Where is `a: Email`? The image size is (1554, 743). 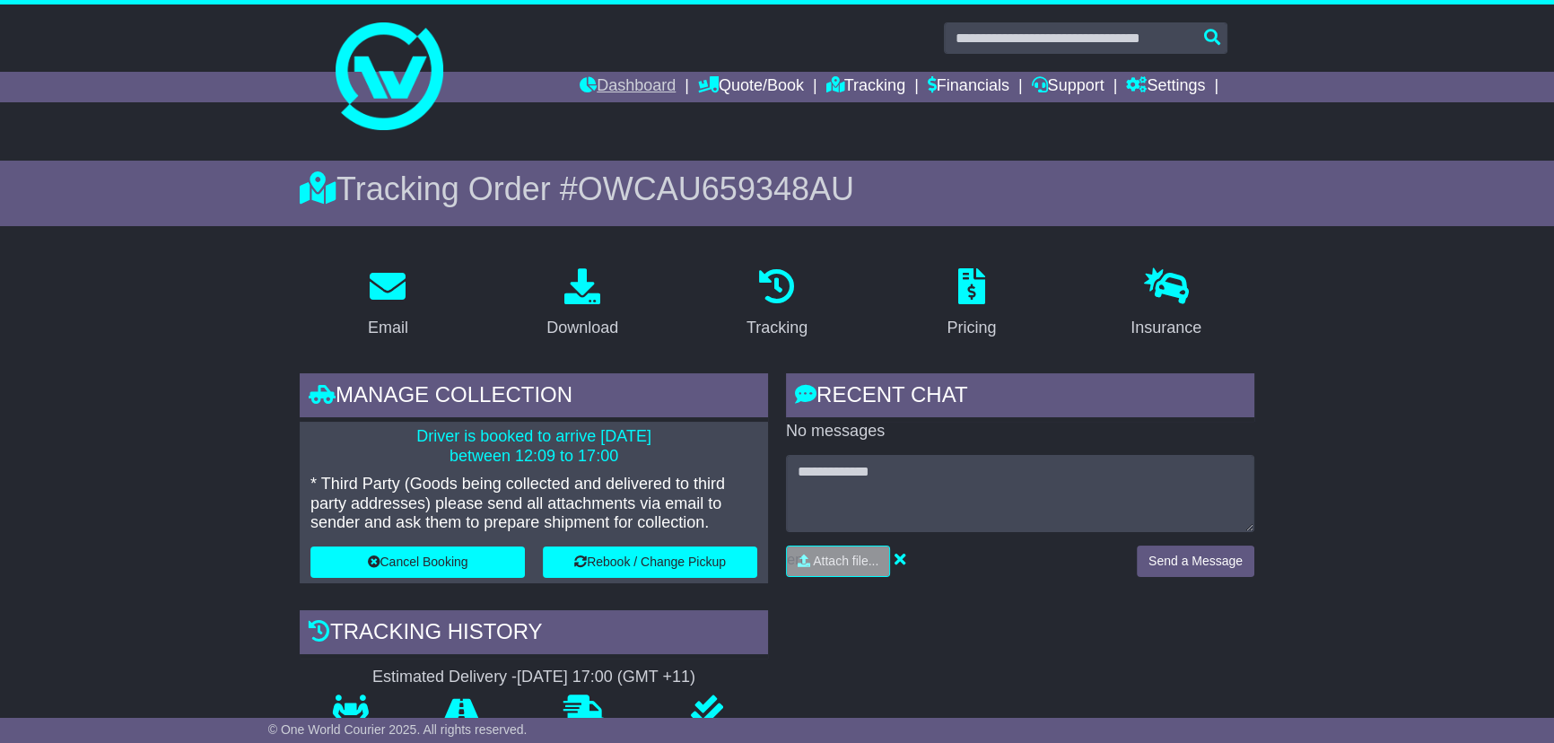 a: Email is located at coordinates (388, 304).